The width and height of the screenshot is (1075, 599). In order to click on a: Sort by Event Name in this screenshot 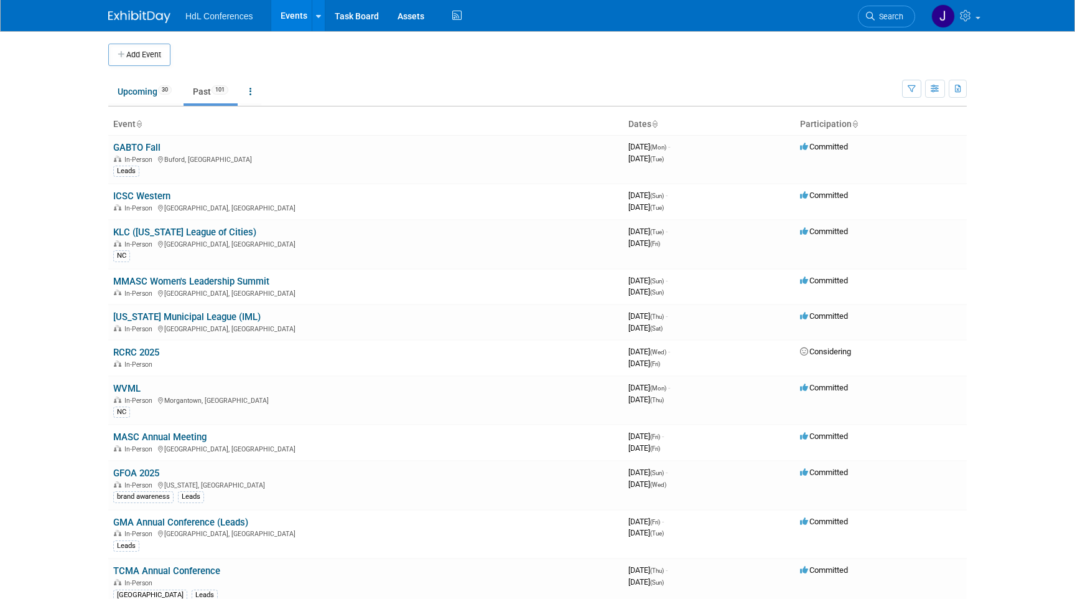, I will do `click(139, 124)`.